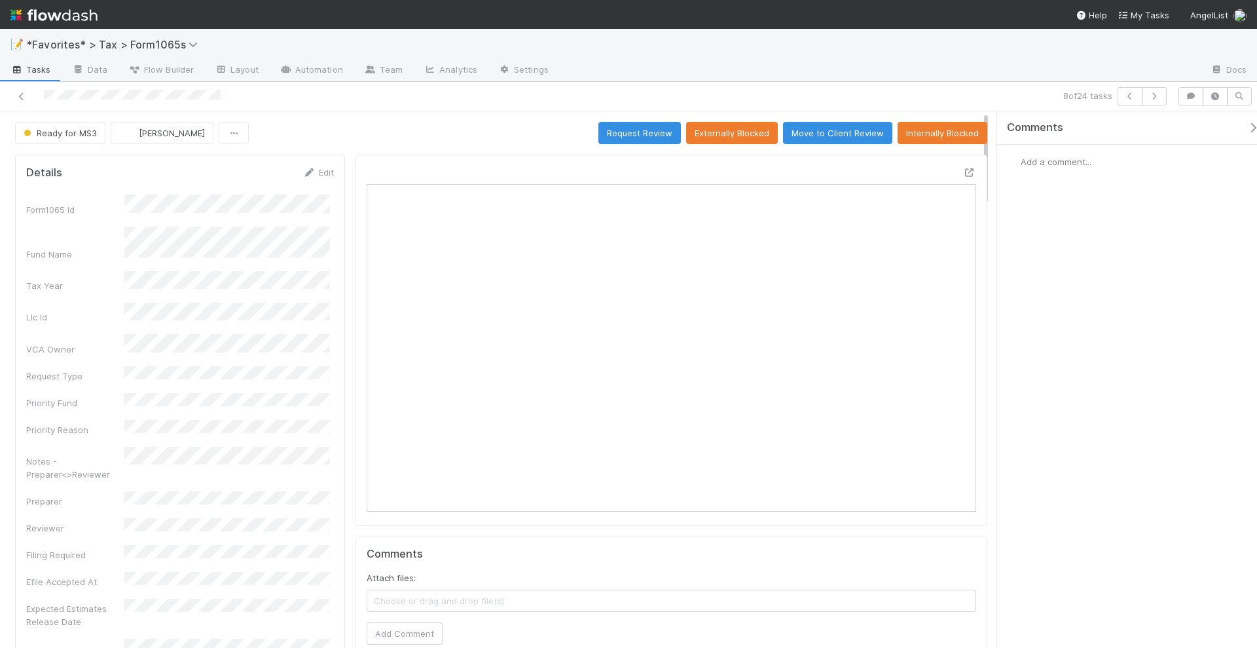  I want to click on span: AngelList, so click(1210, 15).